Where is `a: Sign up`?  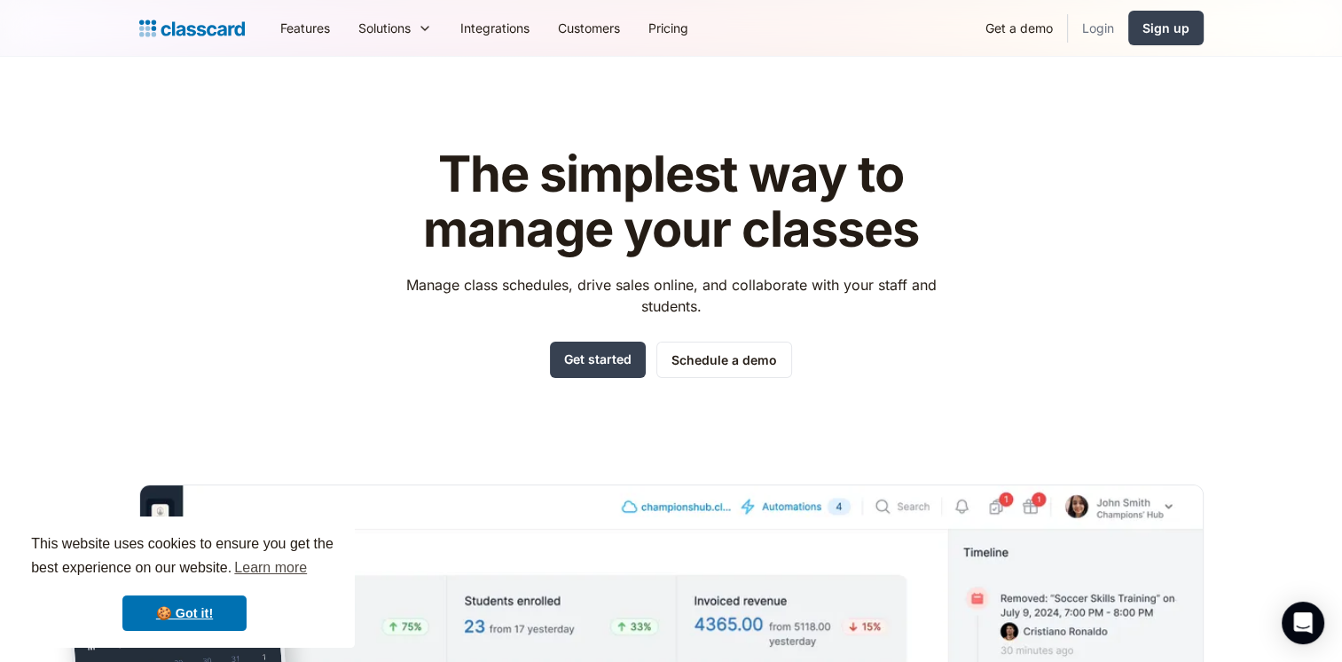
a: Sign up is located at coordinates (1166, 27).